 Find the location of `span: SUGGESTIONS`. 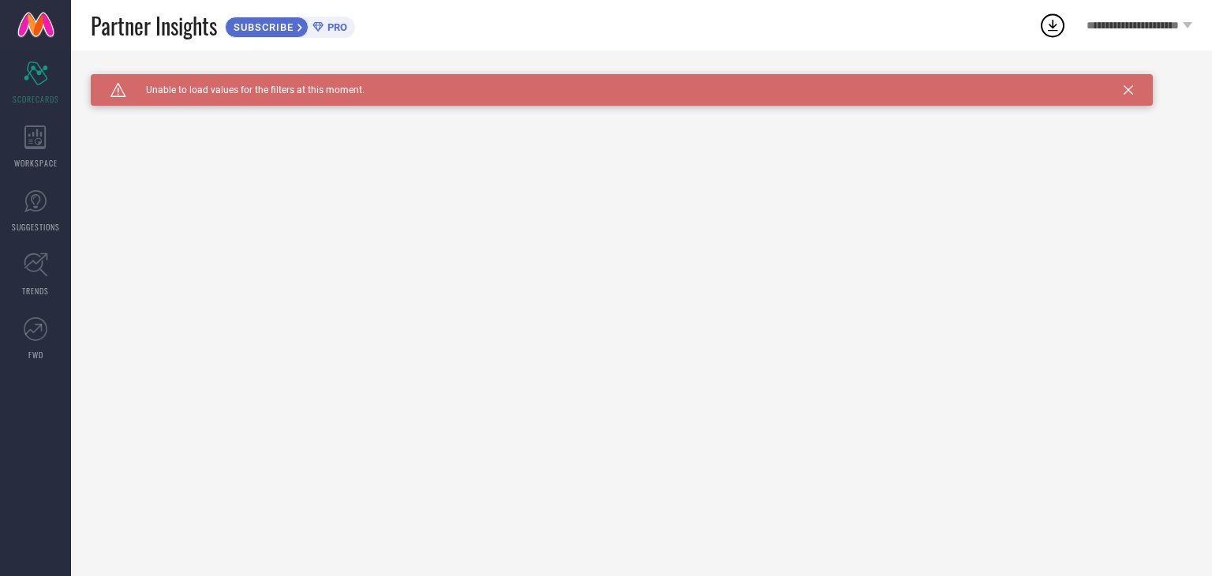

span: SUGGESTIONS is located at coordinates (36, 226).